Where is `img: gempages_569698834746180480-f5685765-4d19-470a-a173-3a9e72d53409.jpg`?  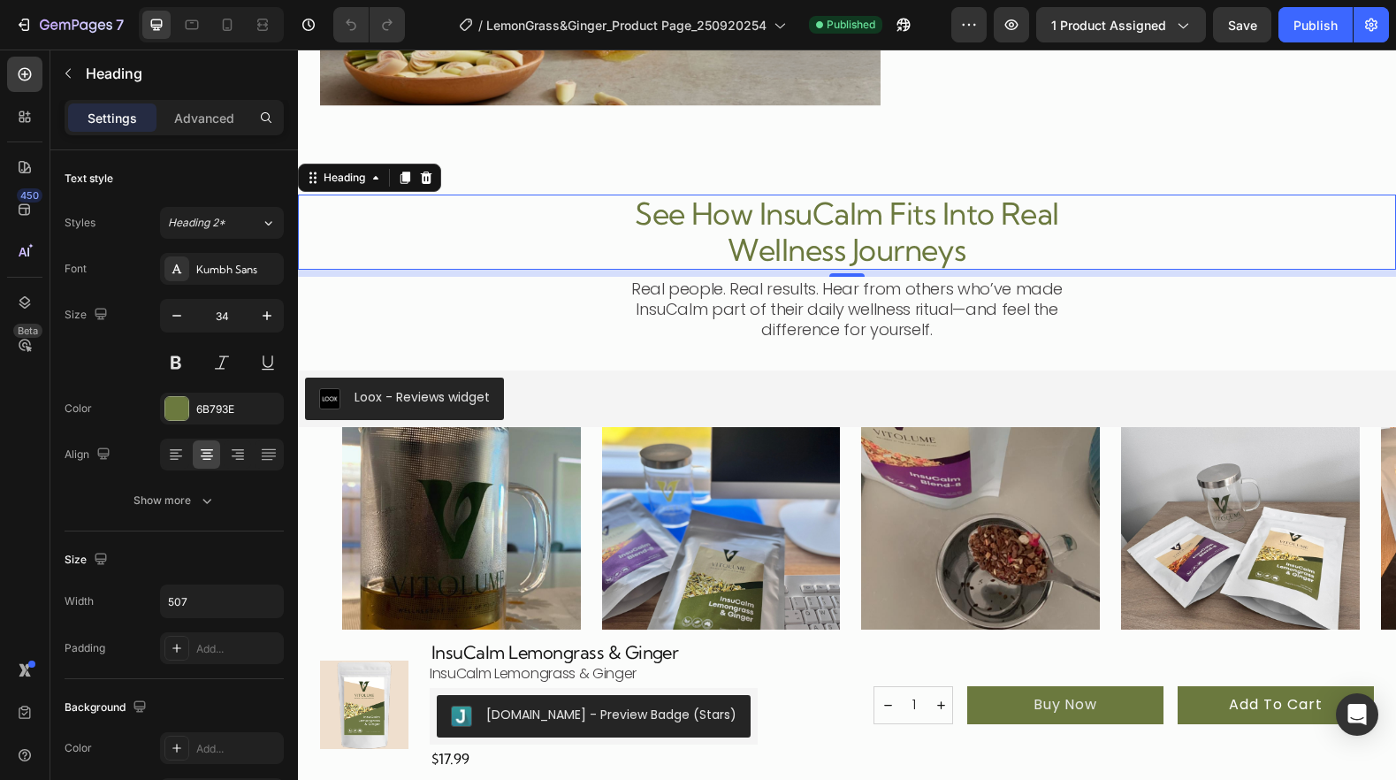
img: gempages_569698834746180480-f5685765-4d19-470a-a173-3a9e72d53409.jpg is located at coordinates (1203, 497).